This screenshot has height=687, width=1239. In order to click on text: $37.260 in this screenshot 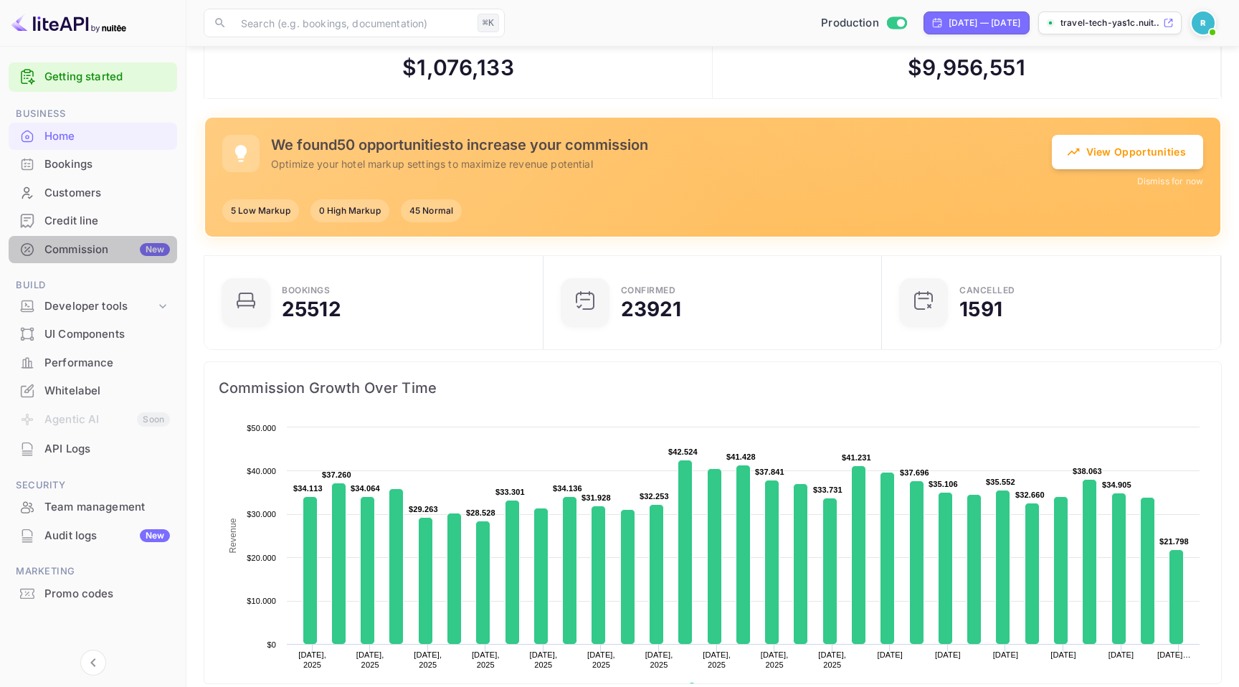, I will do `click(336, 475)`.